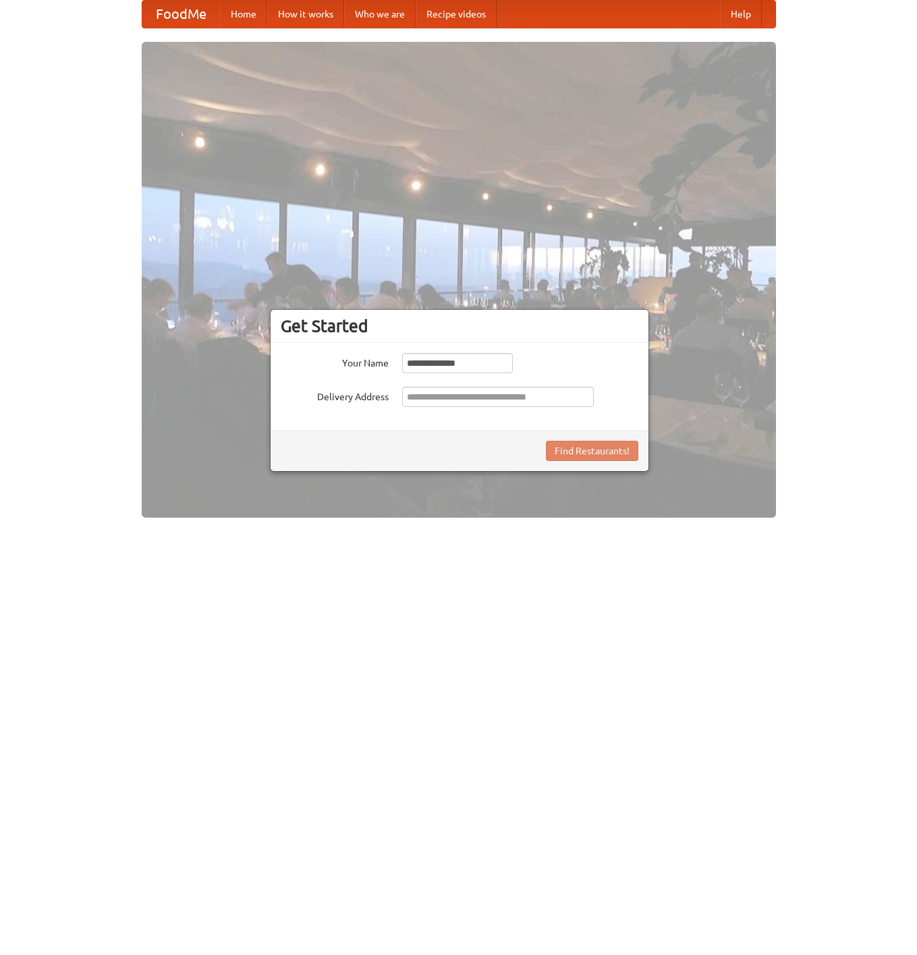 The width and height of the screenshot is (917, 955). What do you see at coordinates (181, 14) in the screenshot?
I see `a: FoodMe` at bounding box center [181, 14].